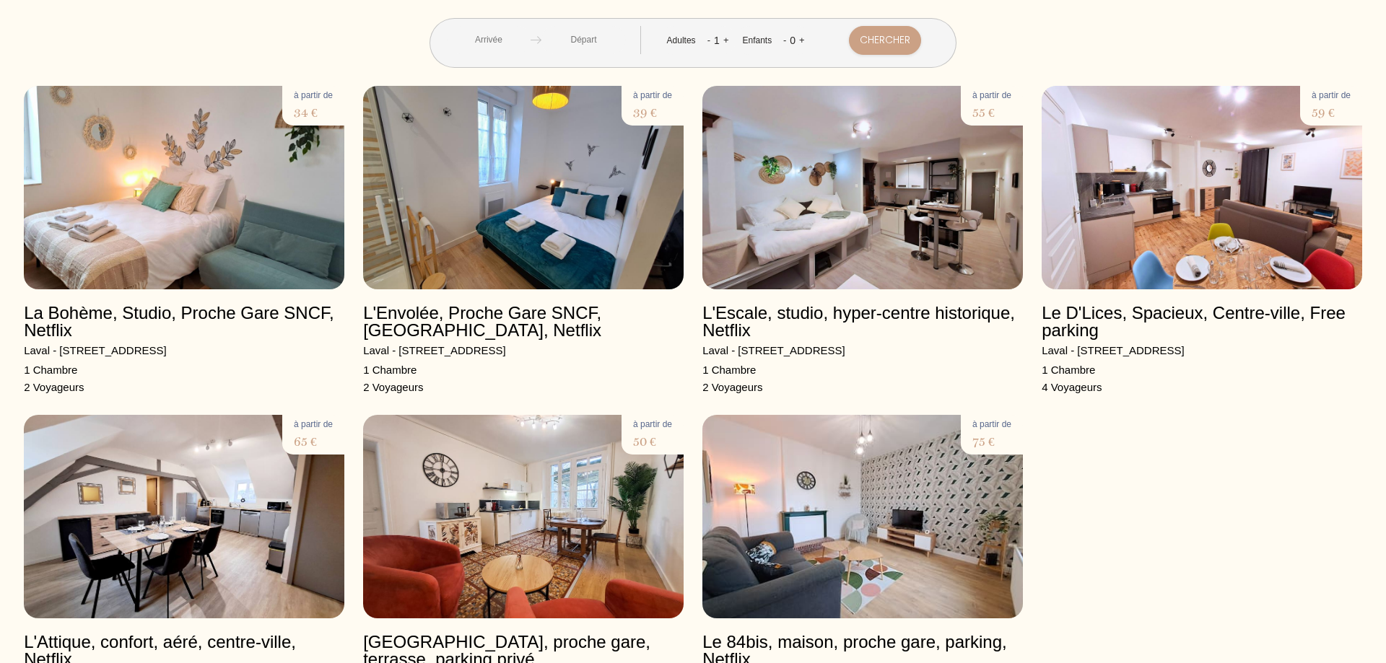 This screenshot has height=663, width=1386. Describe the element at coordinates (583, 40) in the screenshot. I see `input: Départ` at that location.